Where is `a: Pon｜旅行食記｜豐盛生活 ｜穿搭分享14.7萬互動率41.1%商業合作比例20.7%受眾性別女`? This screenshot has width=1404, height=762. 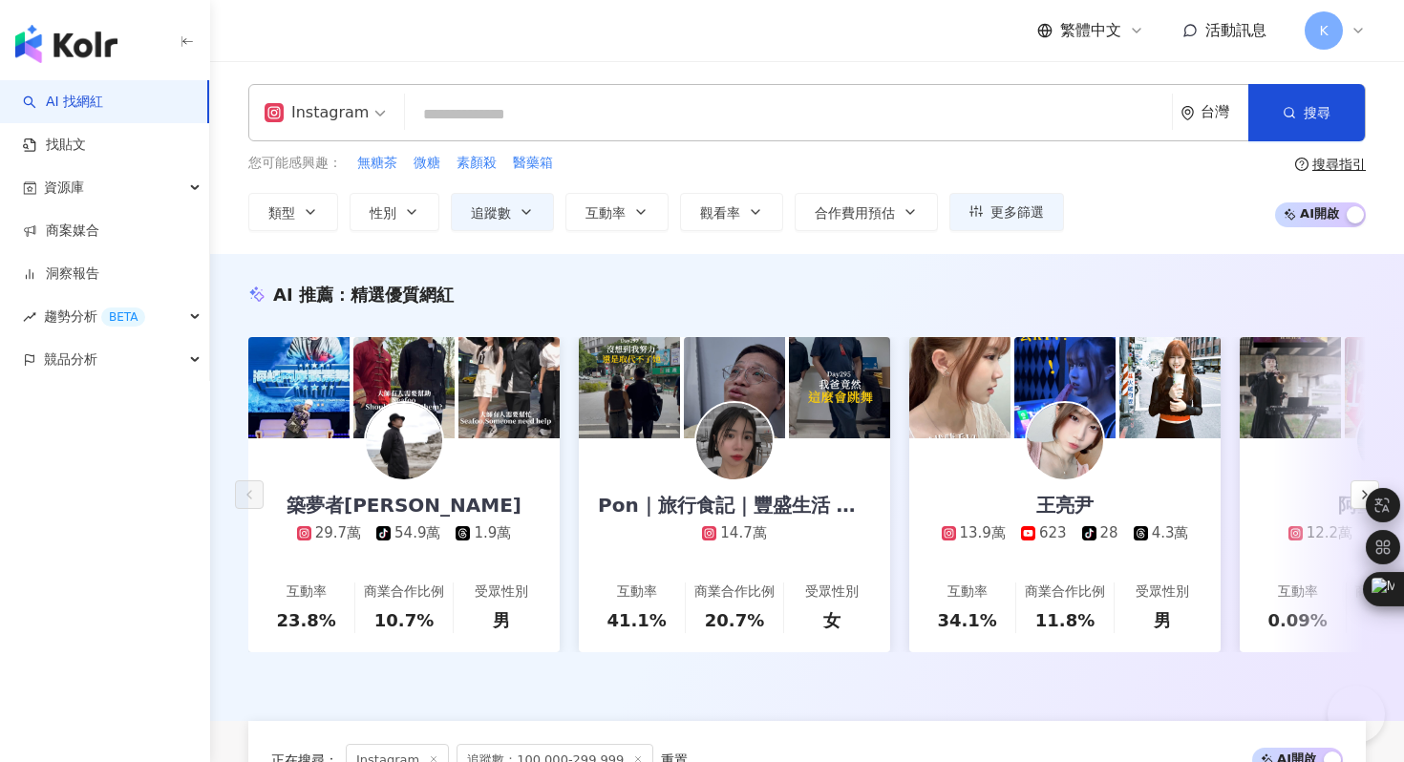 a: Pon｜旅行食記｜豐盛生活 ｜穿搭分享14.7萬互動率41.1%商業合作比例20.7%受眾性別女 is located at coordinates (735, 545).